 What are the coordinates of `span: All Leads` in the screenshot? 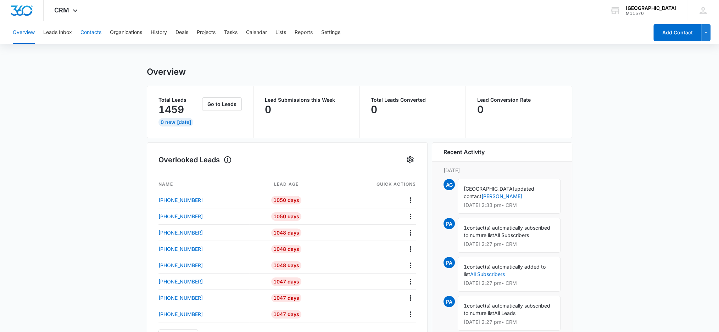 It's located at (505, 313).